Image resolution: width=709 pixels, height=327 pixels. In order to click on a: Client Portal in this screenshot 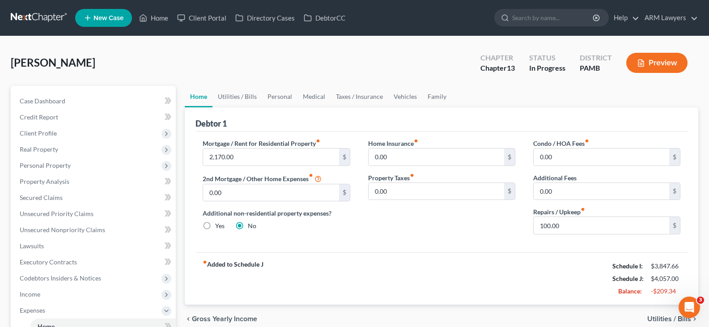, I will do `click(202, 18)`.